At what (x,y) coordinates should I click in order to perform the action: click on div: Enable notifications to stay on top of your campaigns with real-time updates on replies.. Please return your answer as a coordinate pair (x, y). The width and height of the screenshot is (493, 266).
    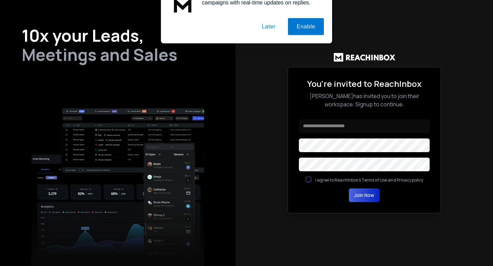
    Looking at the image, I should click on (260, 16).